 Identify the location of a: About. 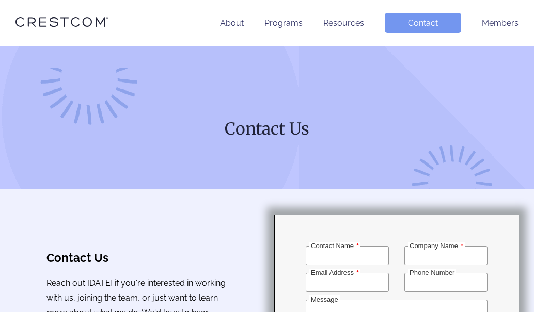
(232, 23).